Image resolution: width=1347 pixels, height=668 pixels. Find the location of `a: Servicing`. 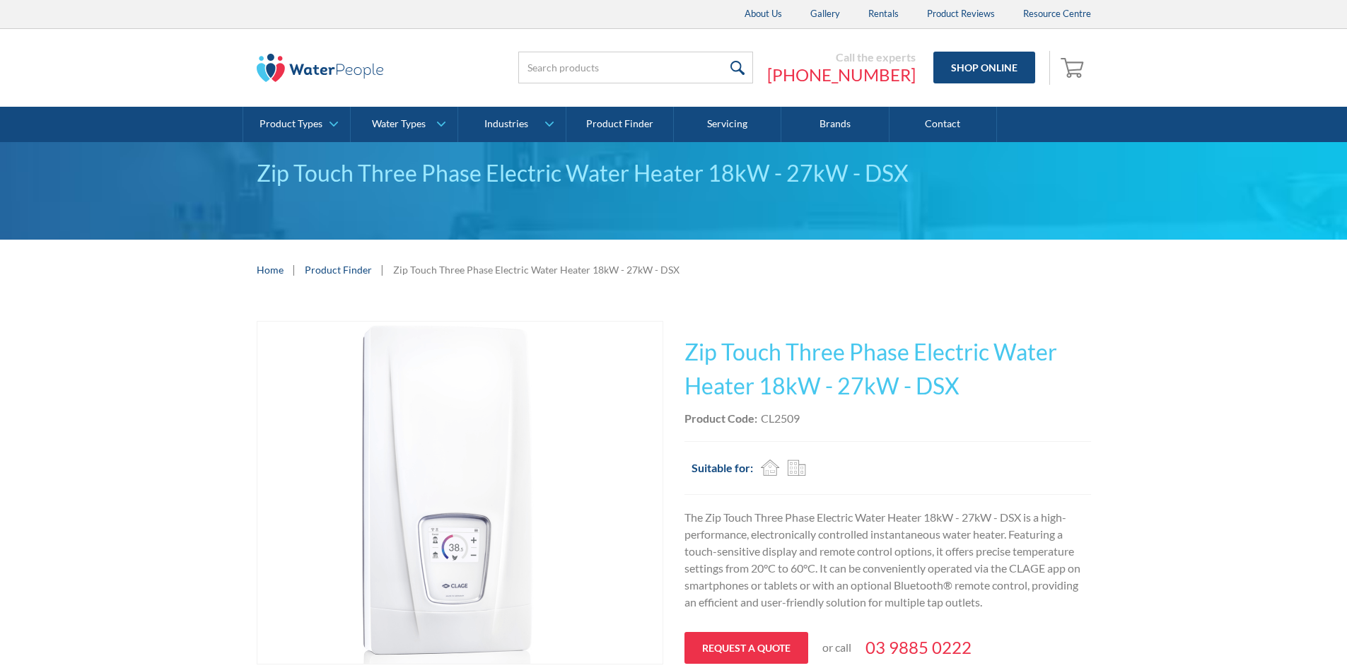

a: Servicing is located at coordinates (728, 124).